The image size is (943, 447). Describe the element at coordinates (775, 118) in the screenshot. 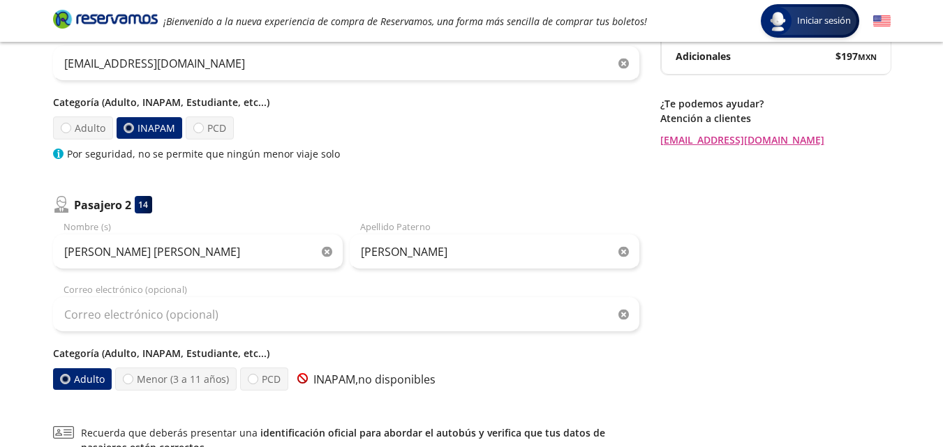

I see `p: Atención a clientes` at that location.